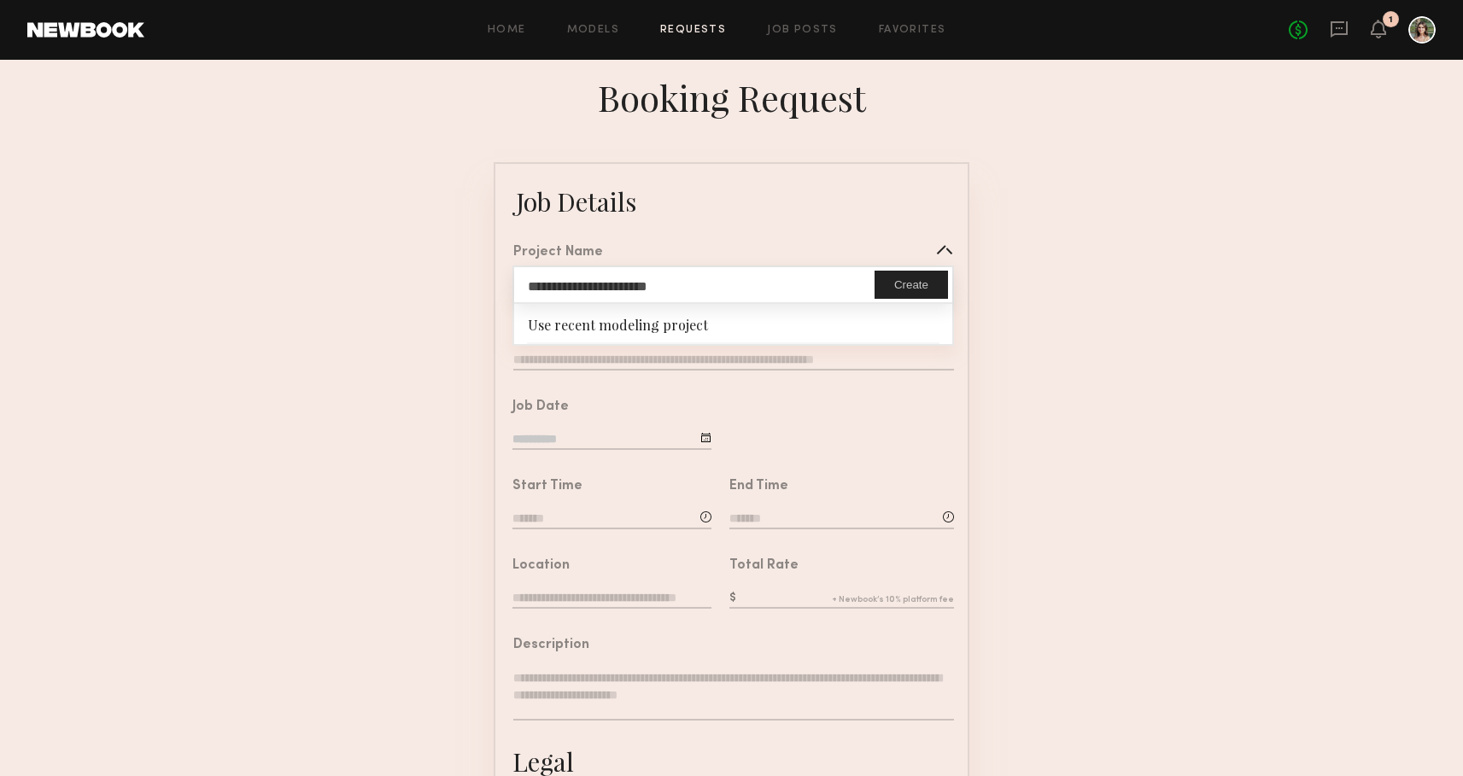  What do you see at coordinates (593, 30) in the screenshot?
I see `a: Models` at bounding box center [593, 30].